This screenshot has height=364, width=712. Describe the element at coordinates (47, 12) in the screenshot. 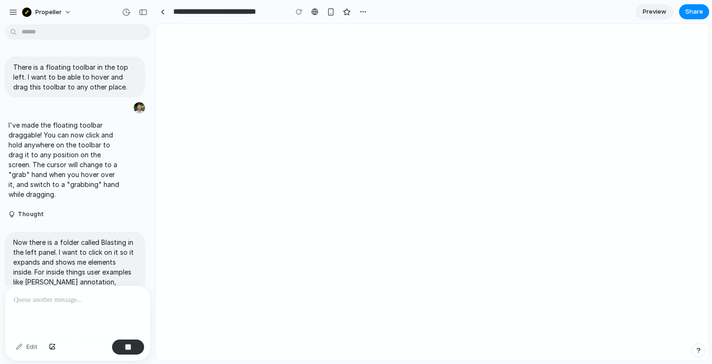

I see `button: Propeller` at that location.